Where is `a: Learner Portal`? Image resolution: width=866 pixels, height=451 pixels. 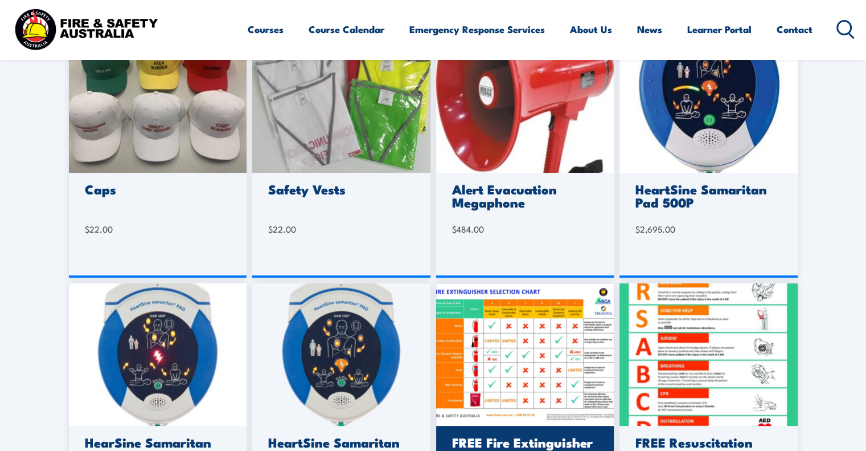
a: Learner Portal is located at coordinates (719, 29).